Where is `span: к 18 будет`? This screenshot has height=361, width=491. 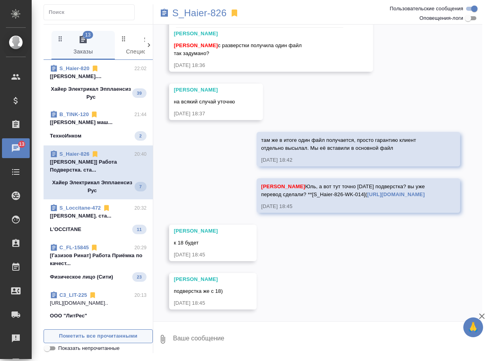 span: к 18 будет is located at coordinates (186, 242).